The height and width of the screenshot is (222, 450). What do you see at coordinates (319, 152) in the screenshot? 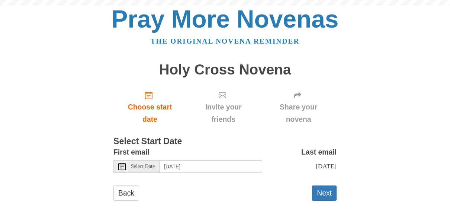
I see `label: Last email` at bounding box center [319, 152].